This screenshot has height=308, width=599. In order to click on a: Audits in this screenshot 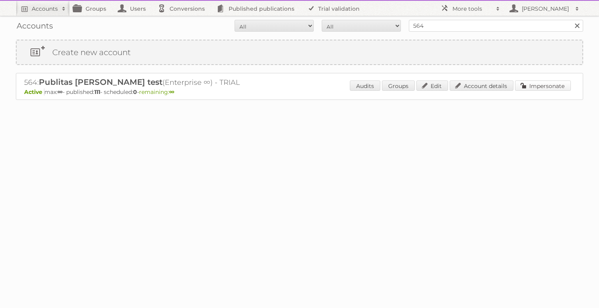, I will do `click(365, 86)`.